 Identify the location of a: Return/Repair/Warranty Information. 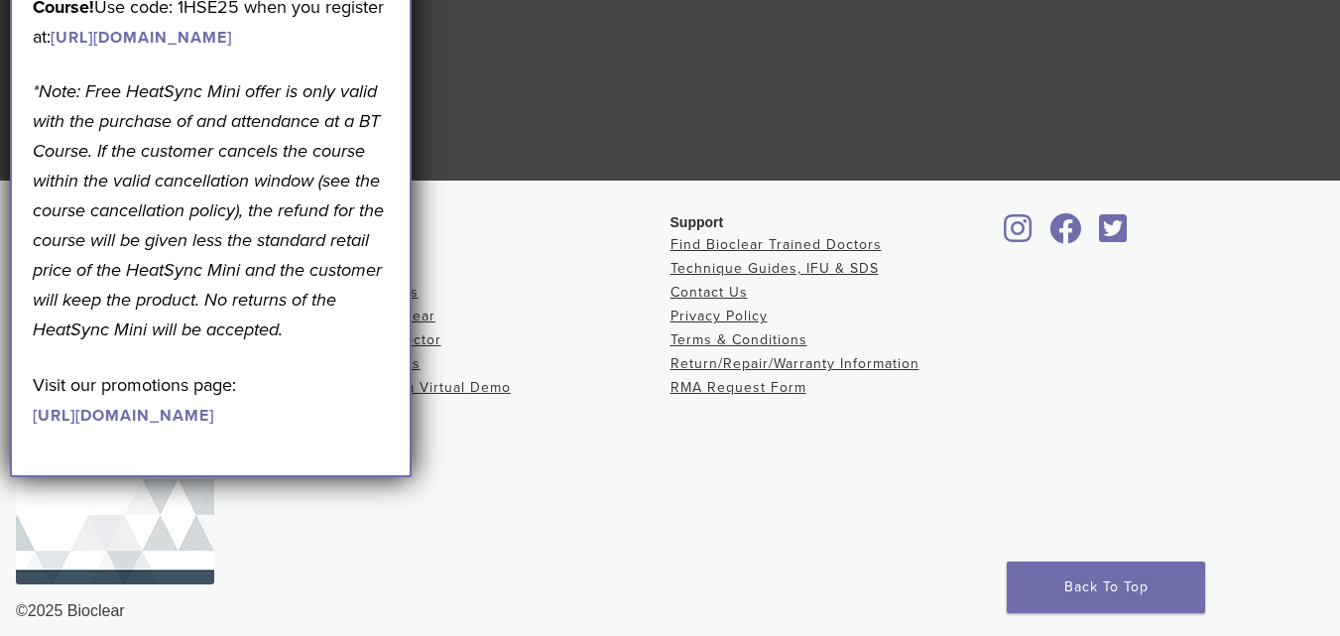
(795, 363).